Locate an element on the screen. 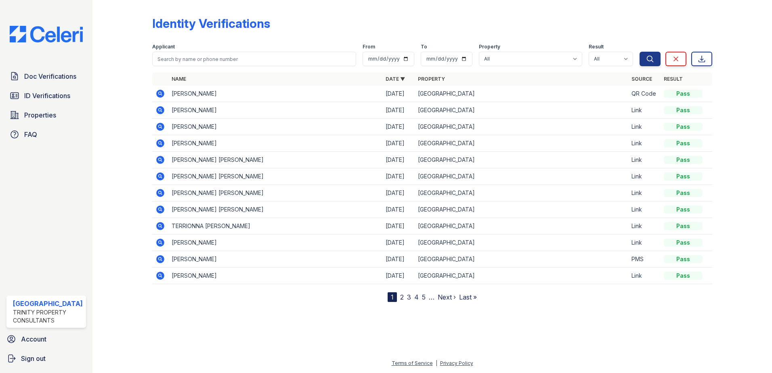 Image resolution: width=772 pixels, height=373 pixels. div: 1 is located at coordinates (392, 297).